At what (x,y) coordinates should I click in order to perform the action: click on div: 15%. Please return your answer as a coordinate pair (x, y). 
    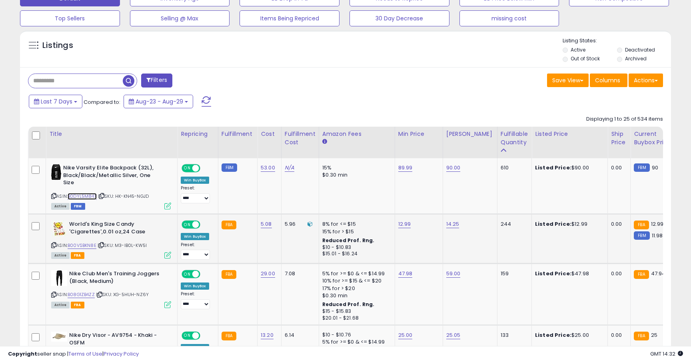
    Looking at the image, I should click on (355, 168).